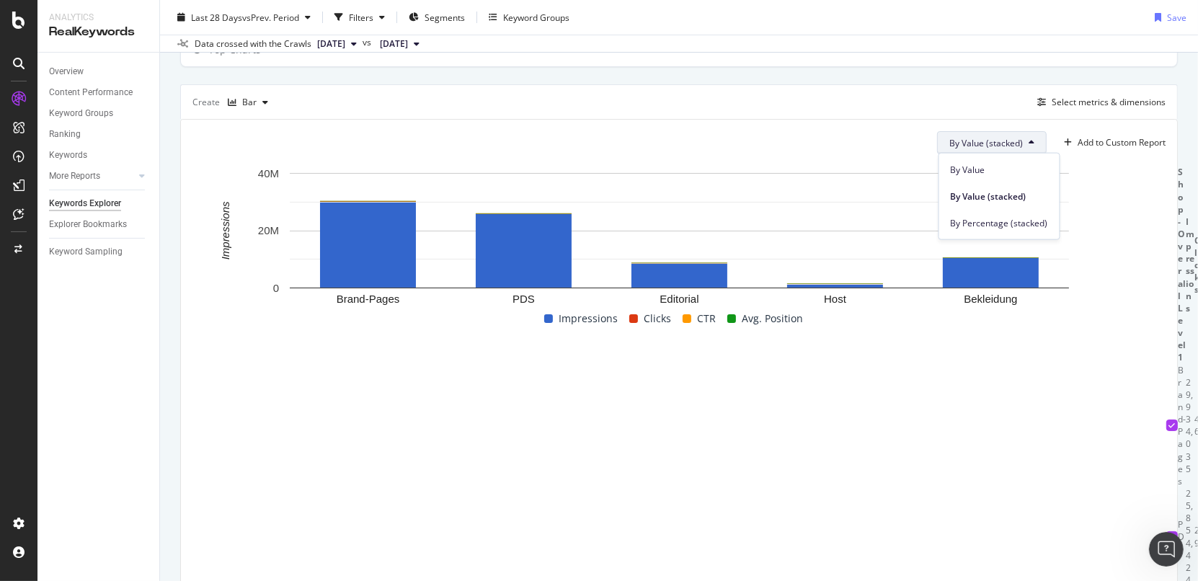  What do you see at coordinates (99, 92) in the screenshot?
I see `a: Content Performance` at bounding box center [99, 92].